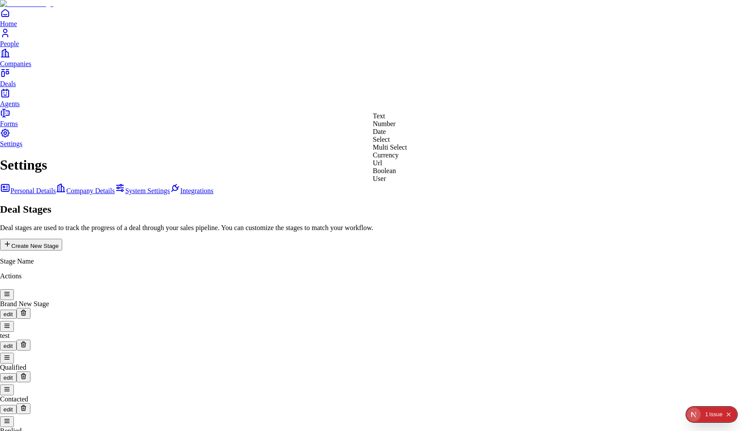 The height and width of the screenshot is (431, 746). Describe the element at coordinates (379, 116) in the screenshot. I see `span: Text` at that location.